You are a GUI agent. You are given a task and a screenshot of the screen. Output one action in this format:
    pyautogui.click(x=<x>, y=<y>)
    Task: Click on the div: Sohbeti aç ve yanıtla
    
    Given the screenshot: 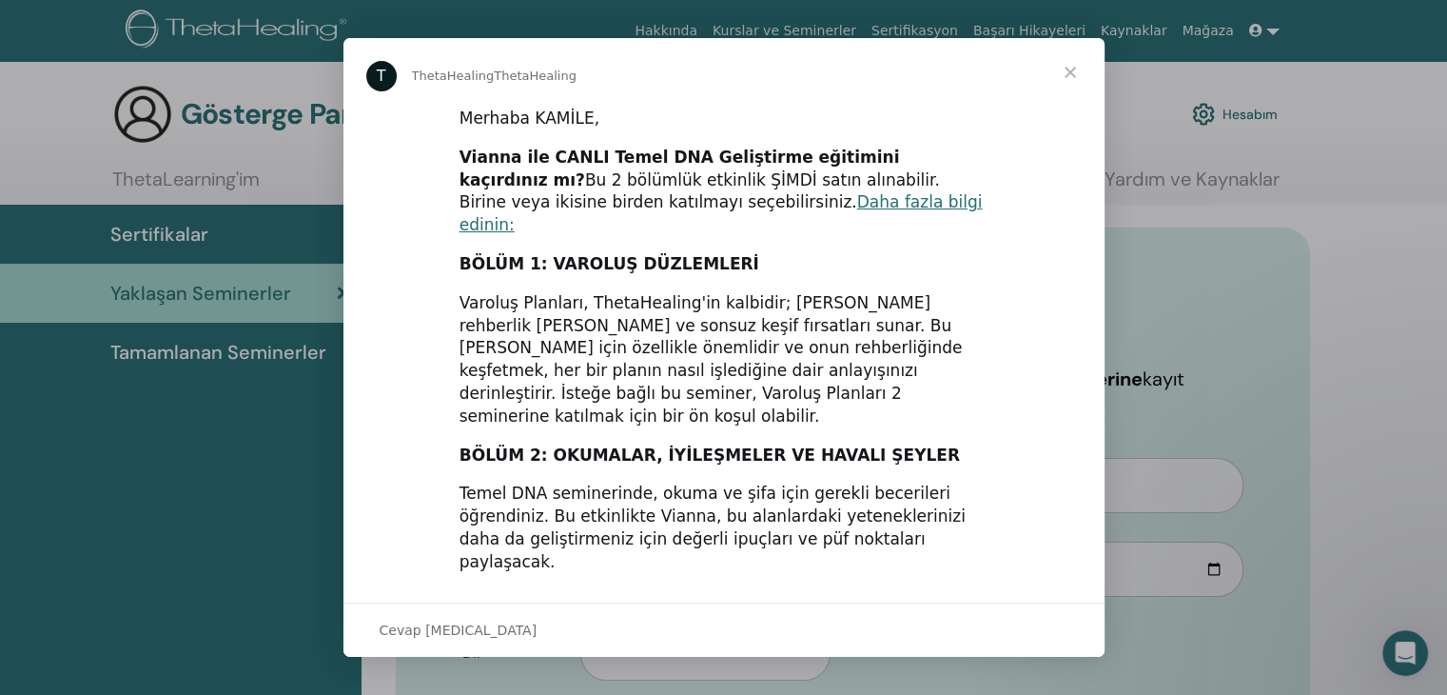 What is the action you would take?
    pyautogui.click(x=724, y=629)
    